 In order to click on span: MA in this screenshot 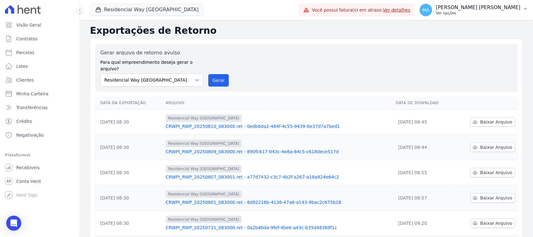, I will do `click(426, 10)`.